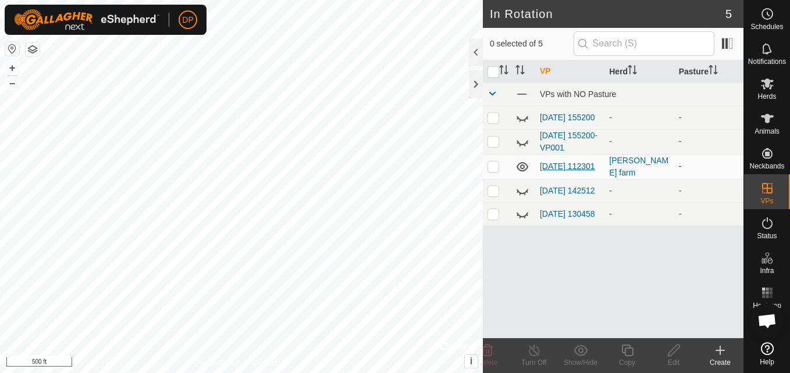 The height and width of the screenshot is (373, 790). Describe the element at coordinates (767, 306) in the screenshot. I see `span: Heatmap` at that location.